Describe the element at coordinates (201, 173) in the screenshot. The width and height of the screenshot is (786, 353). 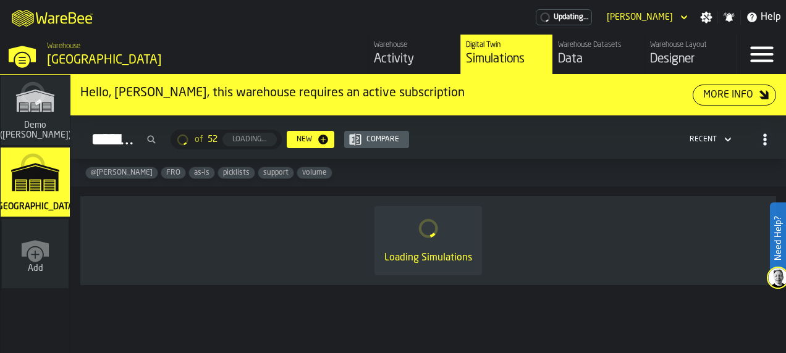
I see `span: as-is` at that location.